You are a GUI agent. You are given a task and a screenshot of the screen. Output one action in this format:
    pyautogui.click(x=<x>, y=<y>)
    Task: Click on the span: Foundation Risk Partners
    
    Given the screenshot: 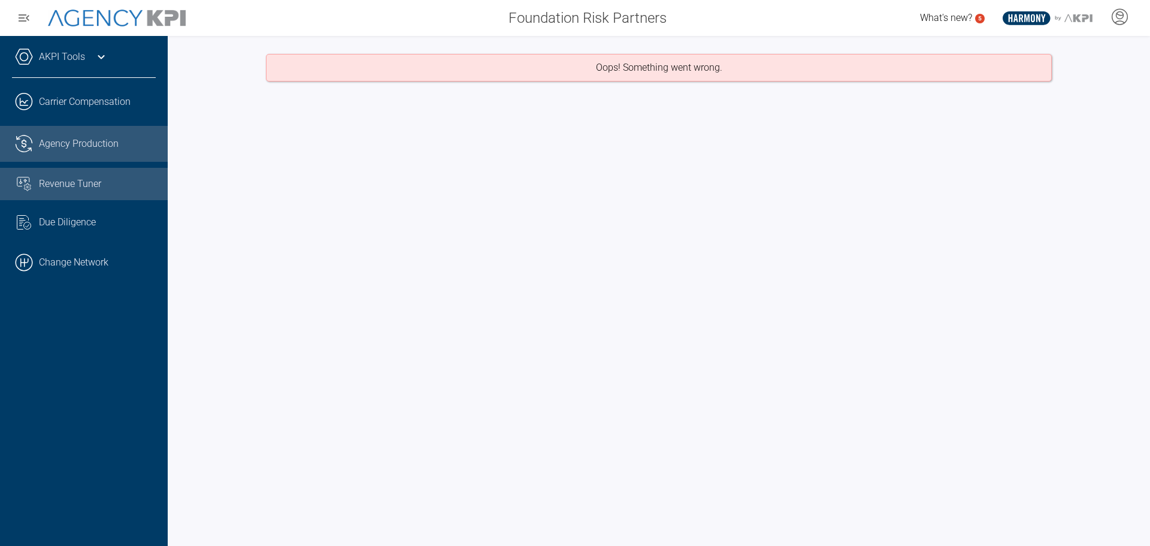 What is the action you would take?
    pyautogui.click(x=588, y=18)
    